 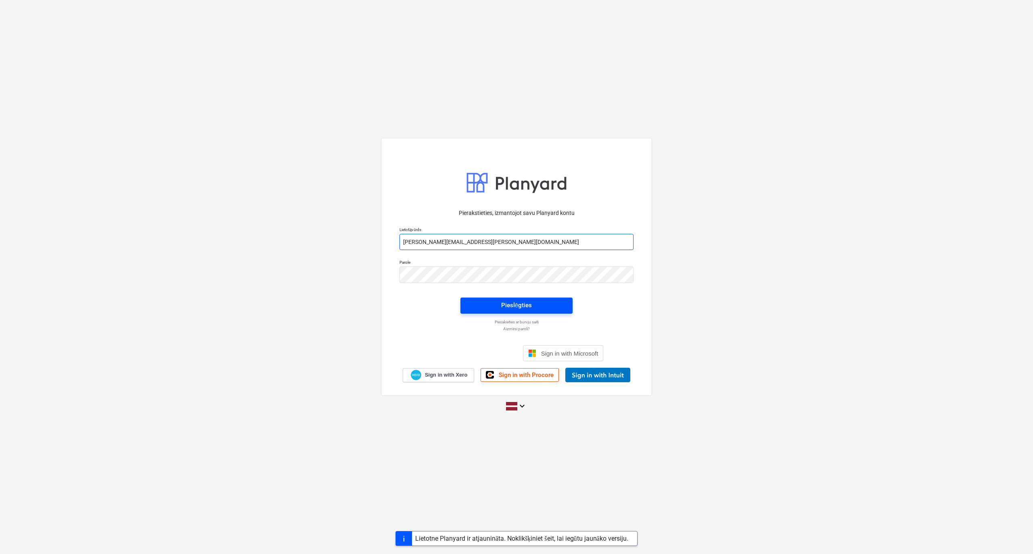 What do you see at coordinates (516, 322) in the screenshot?
I see `a: Piesakieties ar burvju saiti` at bounding box center [516, 322].